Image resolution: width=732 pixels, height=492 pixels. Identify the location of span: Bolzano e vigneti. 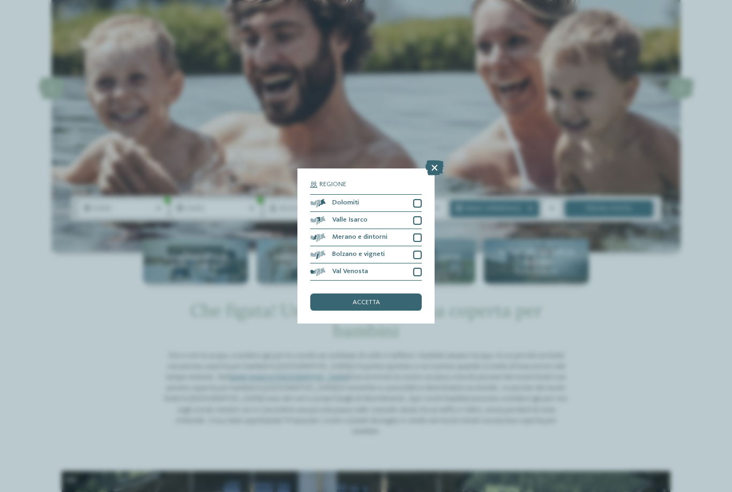
(359, 254).